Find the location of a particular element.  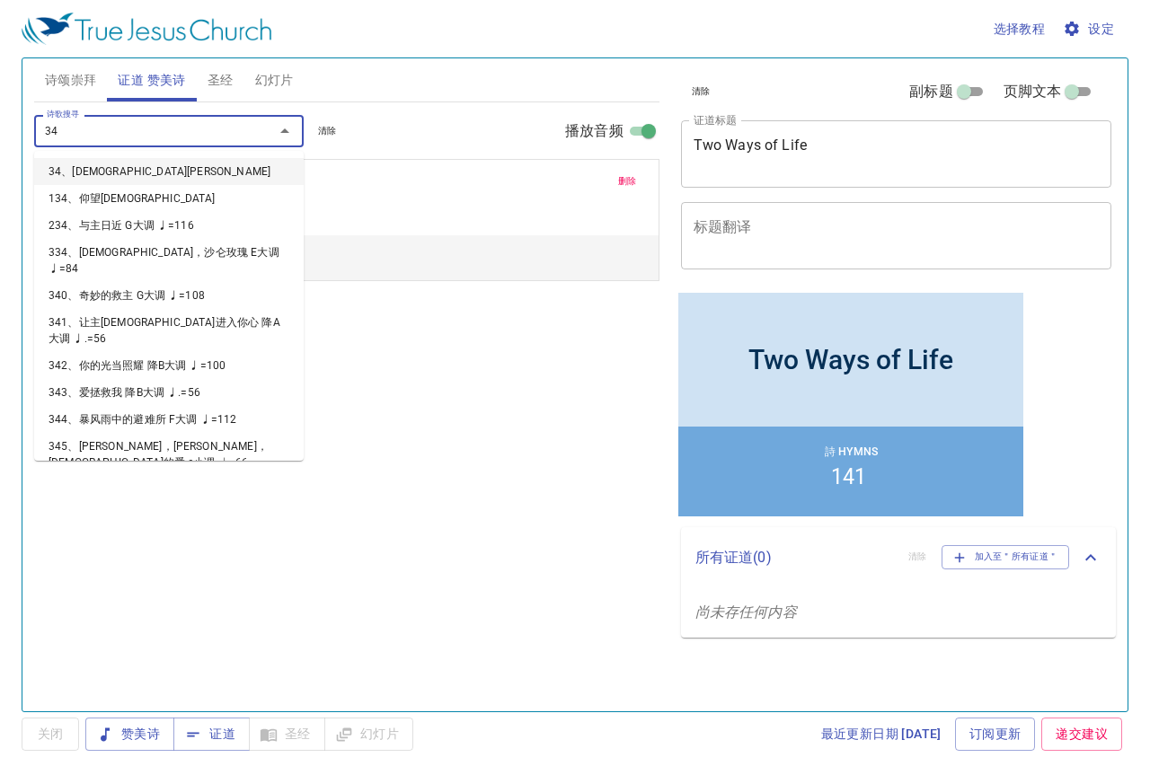

button: 设定 is located at coordinates (1089, 29).